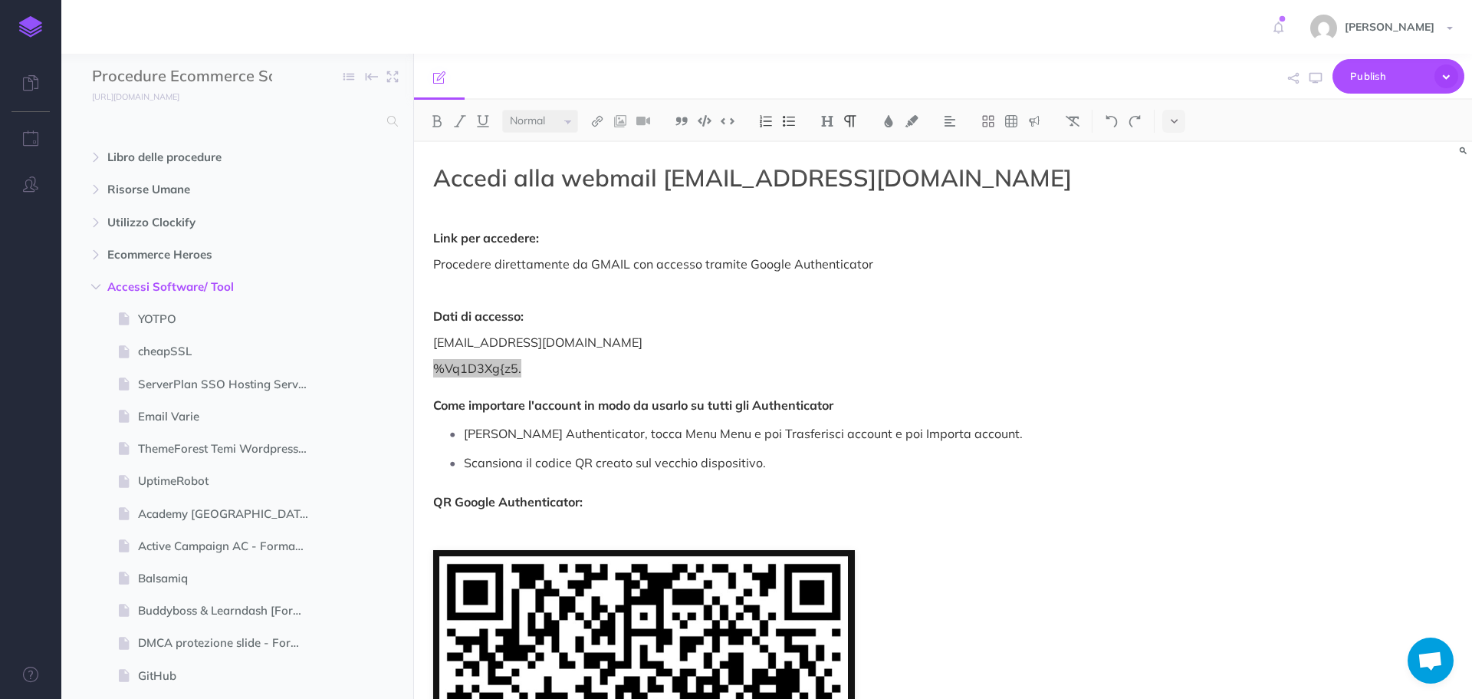 This screenshot has width=1472, height=699. What do you see at coordinates (633, 405) in the screenshot?
I see `strong: Come importare l'account in modo da usarlo su tutti gli Authenticator` at bounding box center [633, 405].